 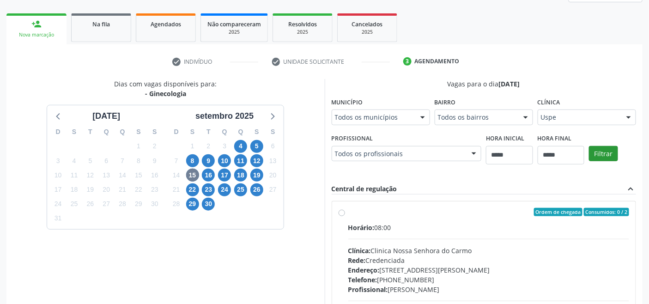 What do you see at coordinates (357, 260) in the screenshot?
I see `span: Rede:` at bounding box center [357, 260].